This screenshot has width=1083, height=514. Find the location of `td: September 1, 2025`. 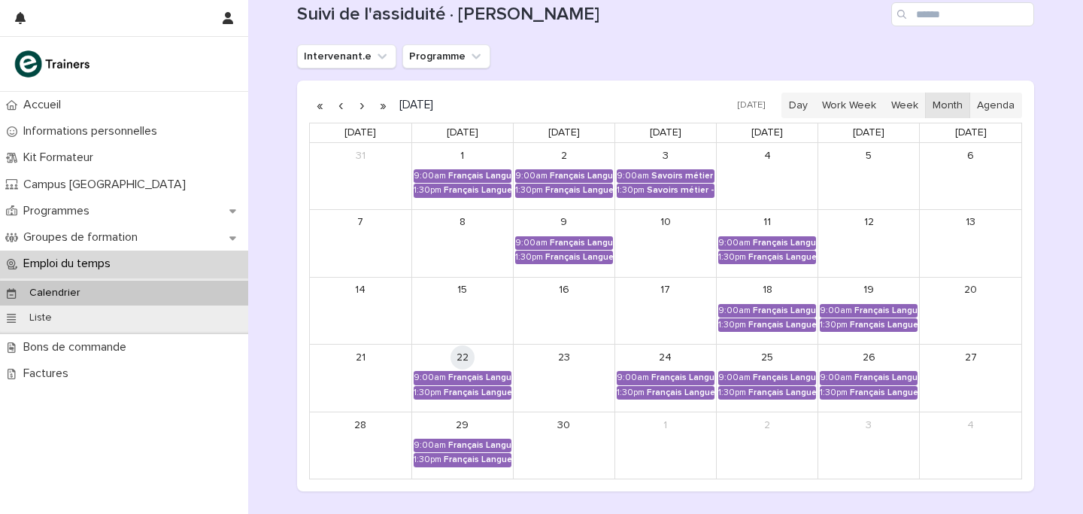

td: September 1, 2025 is located at coordinates (462, 176).